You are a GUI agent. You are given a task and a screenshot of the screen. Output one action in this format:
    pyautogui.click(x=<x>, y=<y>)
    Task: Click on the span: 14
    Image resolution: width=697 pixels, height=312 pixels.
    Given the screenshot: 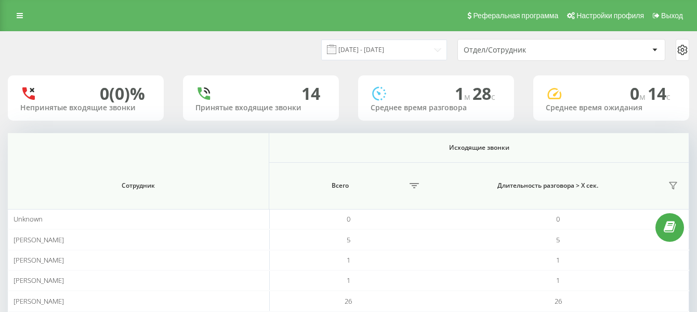 What is the action you would take?
    pyautogui.click(x=659, y=93)
    